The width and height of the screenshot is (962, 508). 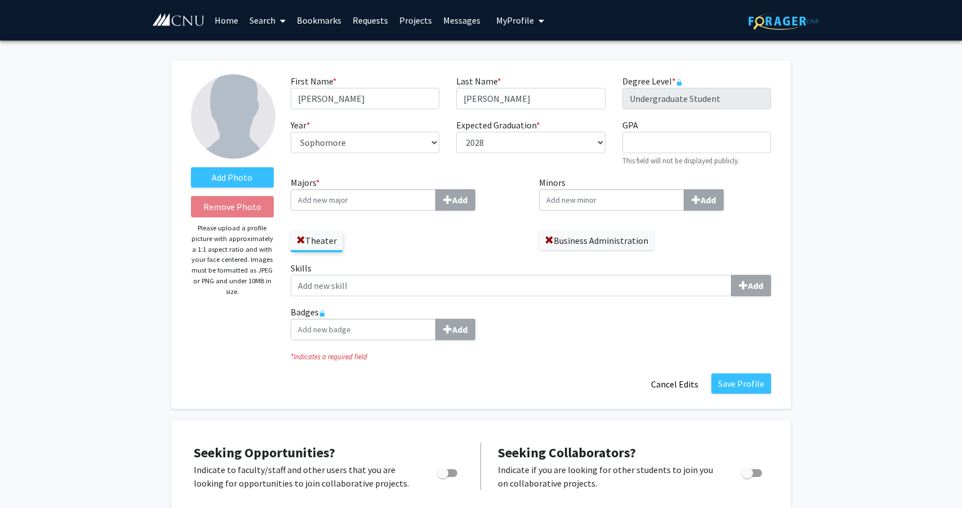 What do you see at coordinates (479, 81) in the screenshot?
I see `label: Last Name` at bounding box center [479, 81].